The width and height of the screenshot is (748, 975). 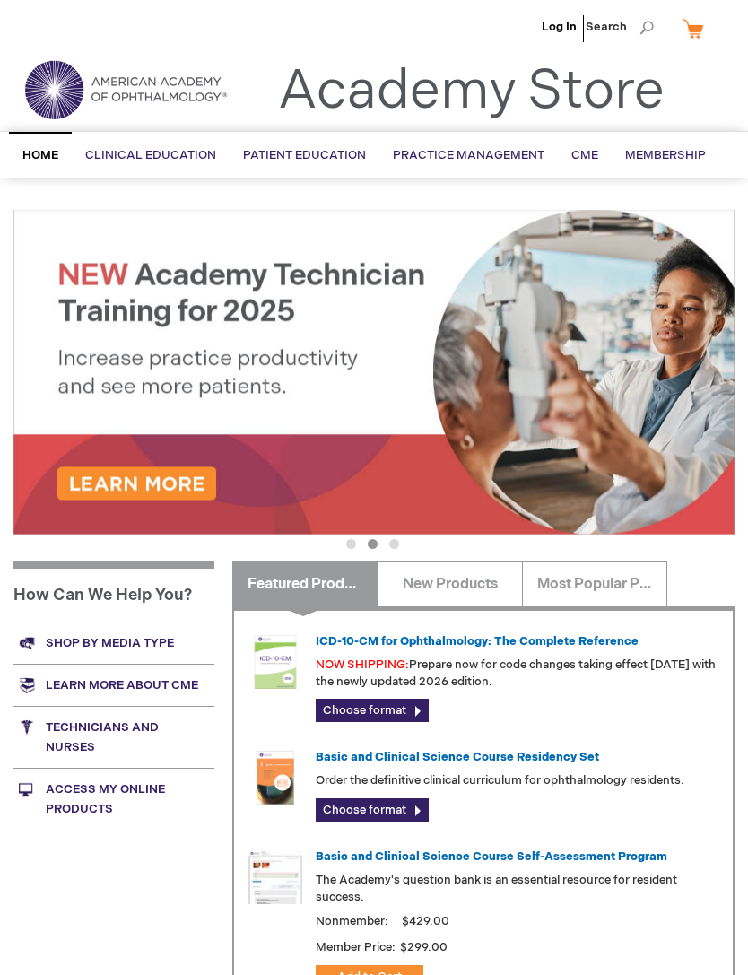 What do you see at coordinates (620, 27) in the screenshot?
I see `span: Search` at bounding box center [620, 27].